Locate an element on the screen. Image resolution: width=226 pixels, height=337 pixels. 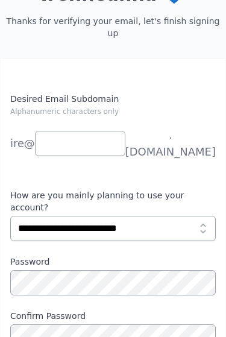
label: Confirm Password is located at coordinates (113, 316).